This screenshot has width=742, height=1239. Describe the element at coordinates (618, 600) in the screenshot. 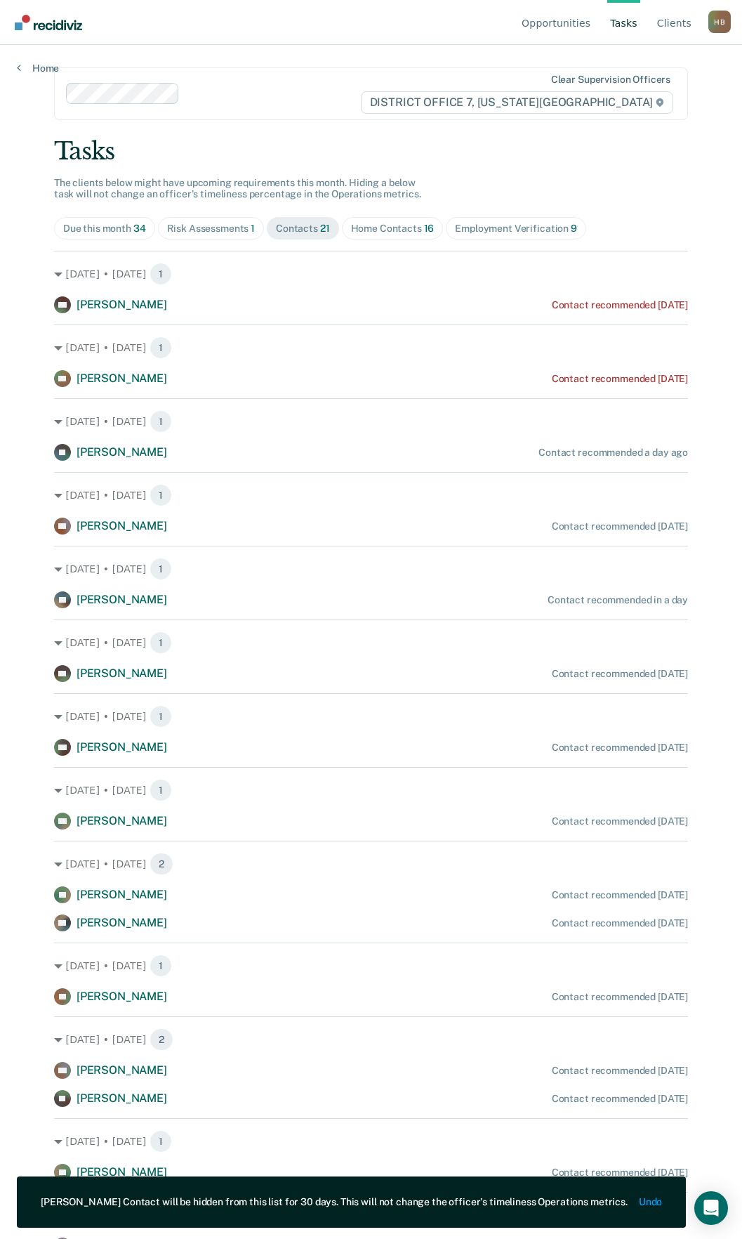

I see `div: Contact recommended in a day` at that location.